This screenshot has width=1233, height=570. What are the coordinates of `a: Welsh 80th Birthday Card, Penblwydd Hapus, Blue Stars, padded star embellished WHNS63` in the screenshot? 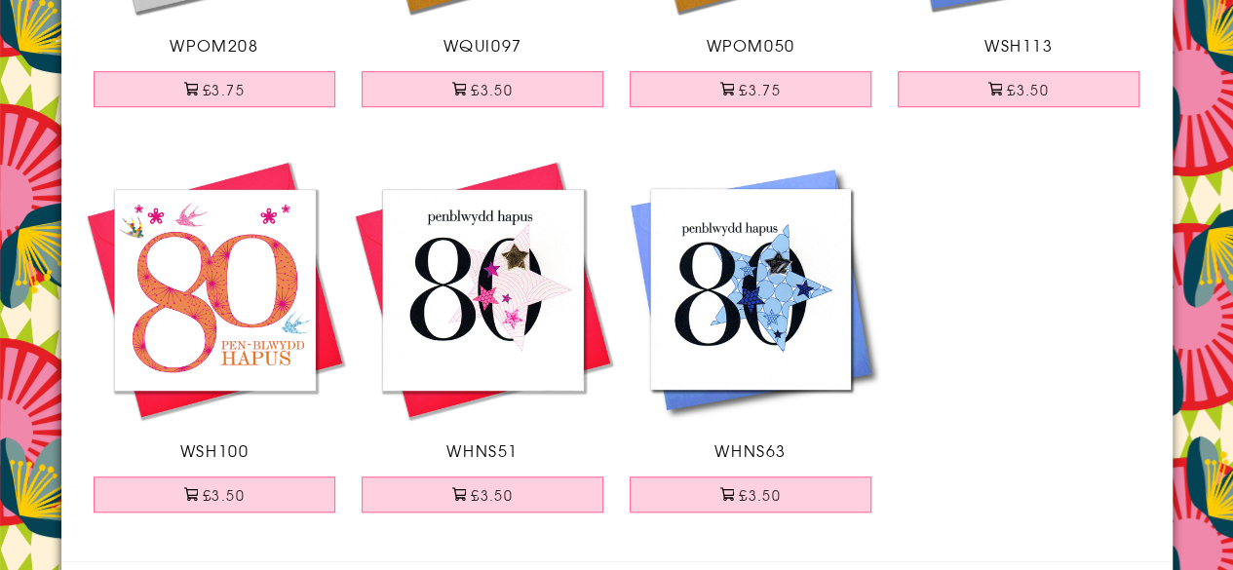 It's located at (751, 309).